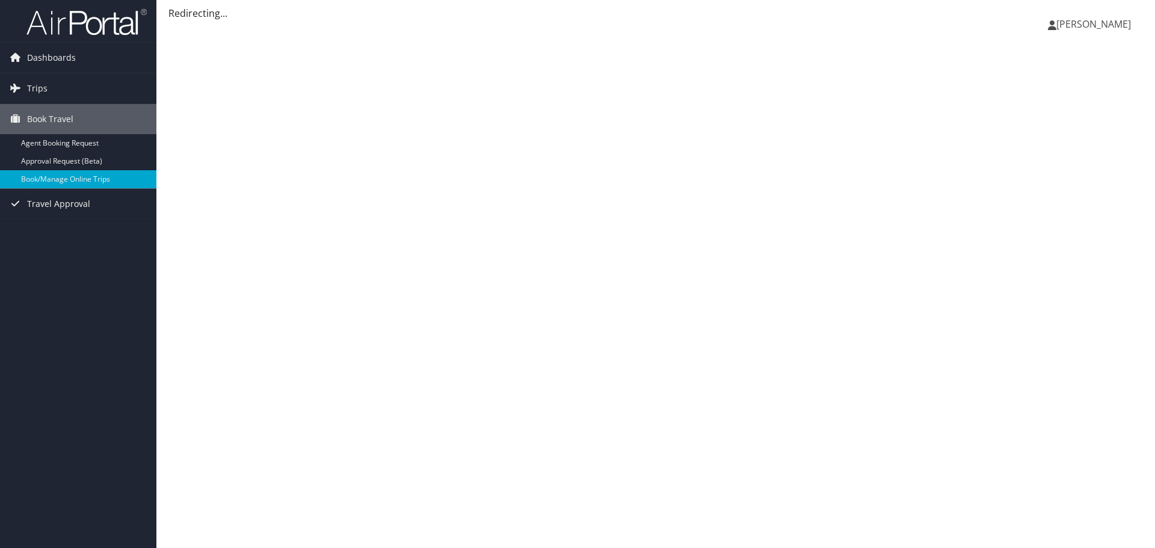  I want to click on span: Travel Approval, so click(58, 204).